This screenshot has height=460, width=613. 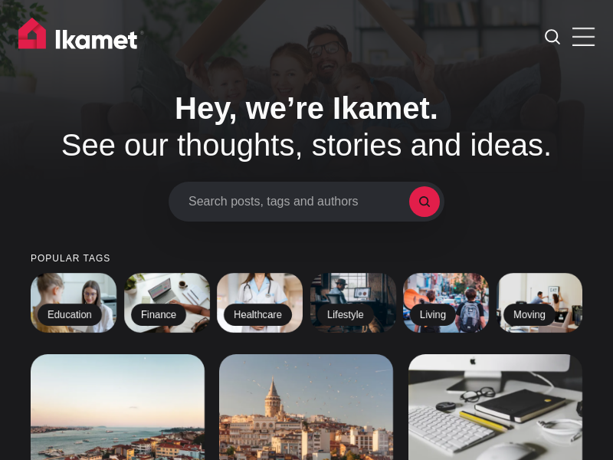 I want to click on span: Hey, we’re Ikamet., so click(x=307, y=108).